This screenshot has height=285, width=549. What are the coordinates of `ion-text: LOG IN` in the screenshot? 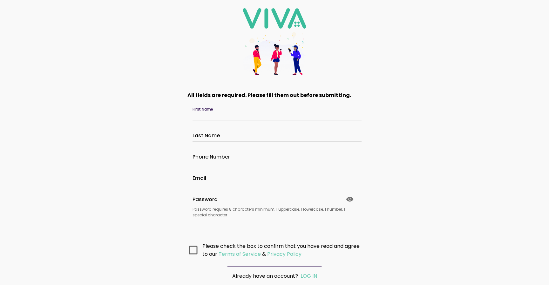 It's located at (309, 276).